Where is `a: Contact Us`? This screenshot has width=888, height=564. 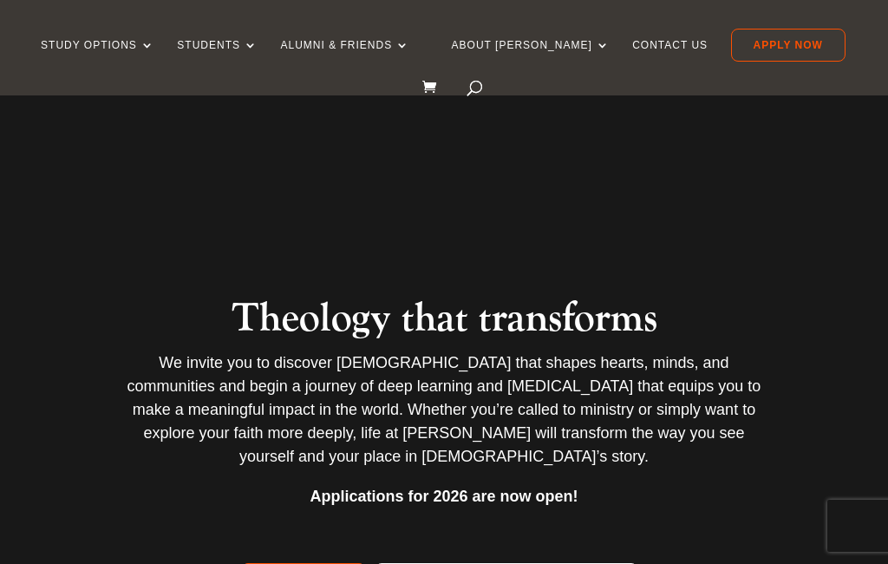
a: Contact Us is located at coordinates (670, 59).